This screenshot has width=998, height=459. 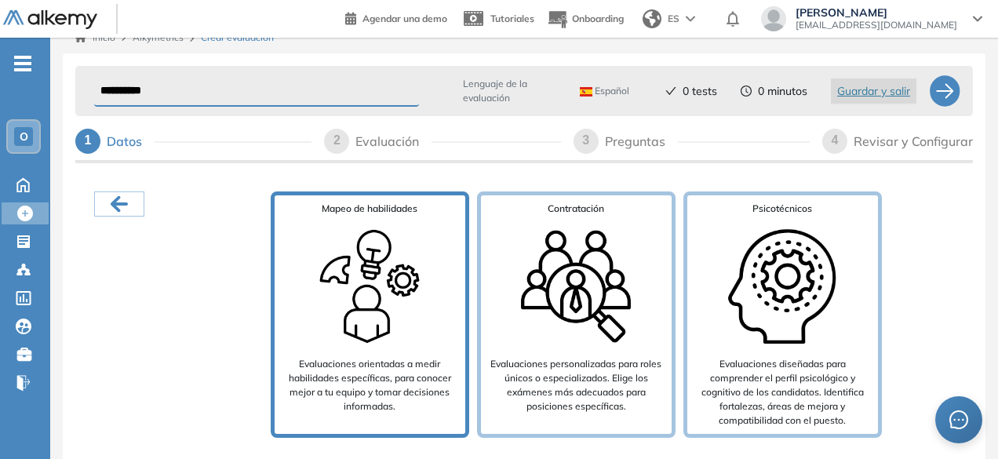 What do you see at coordinates (782, 209) in the screenshot?
I see `span: Psicotécnicos` at bounding box center [782, 209].